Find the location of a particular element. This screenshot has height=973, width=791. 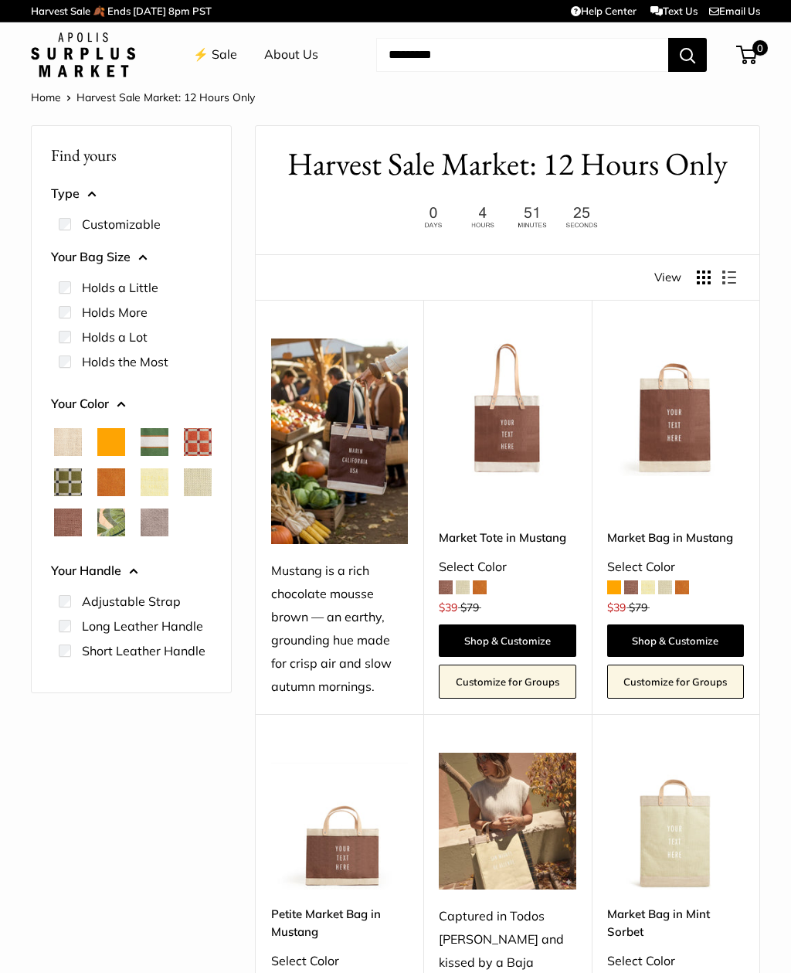

a: Petite Market Bag in Mustang is located at coordinates (339, 922).